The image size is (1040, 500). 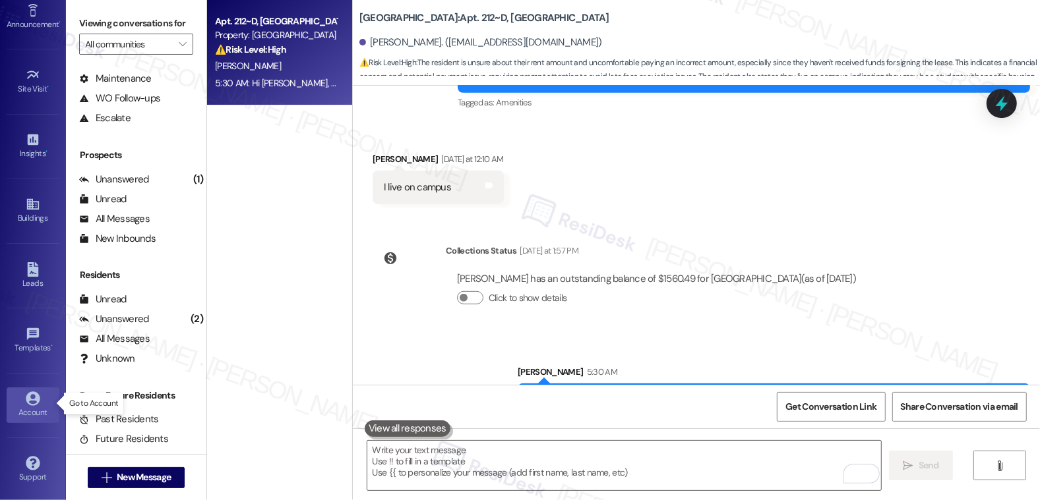 What do you see at coordinates (33, 146) in the screenshot?
I see `a: Insights •` at bounding box center [33, 146].